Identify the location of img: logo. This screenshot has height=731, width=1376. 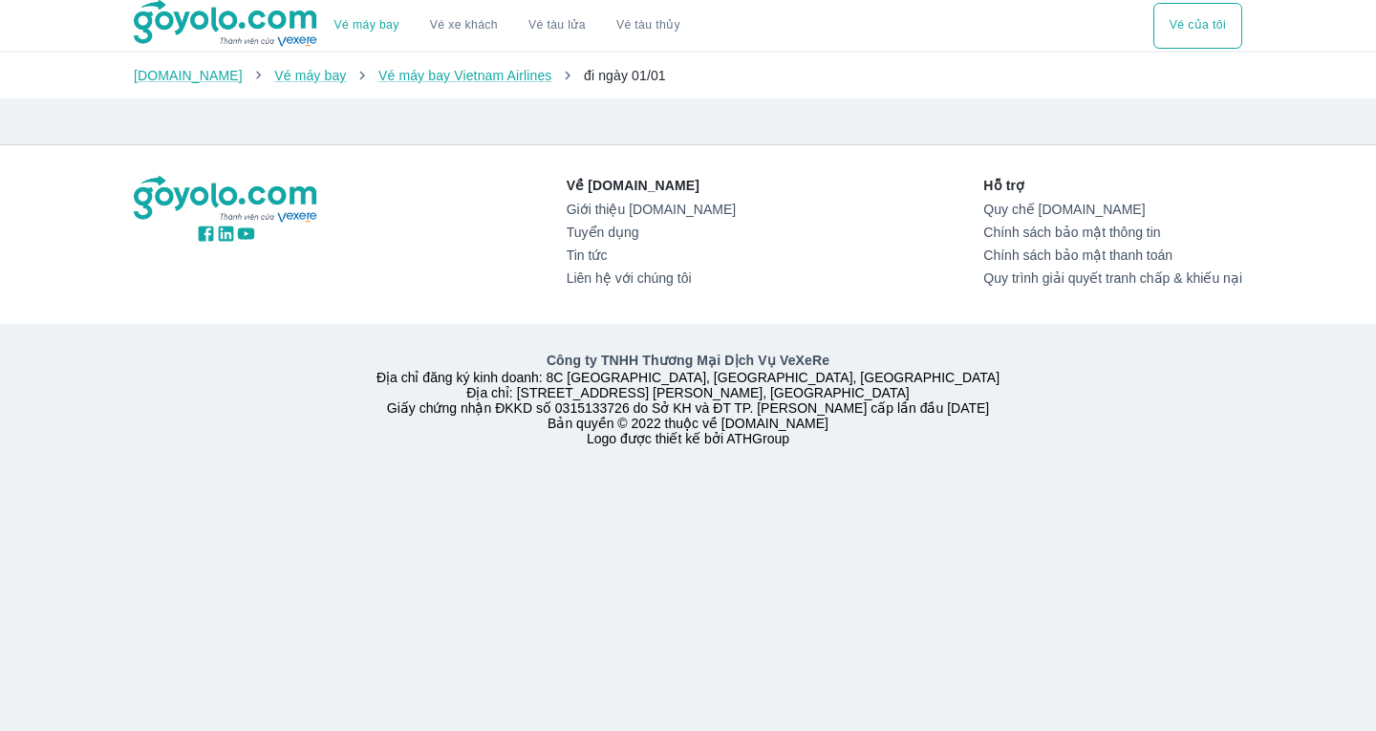
(226, 200).